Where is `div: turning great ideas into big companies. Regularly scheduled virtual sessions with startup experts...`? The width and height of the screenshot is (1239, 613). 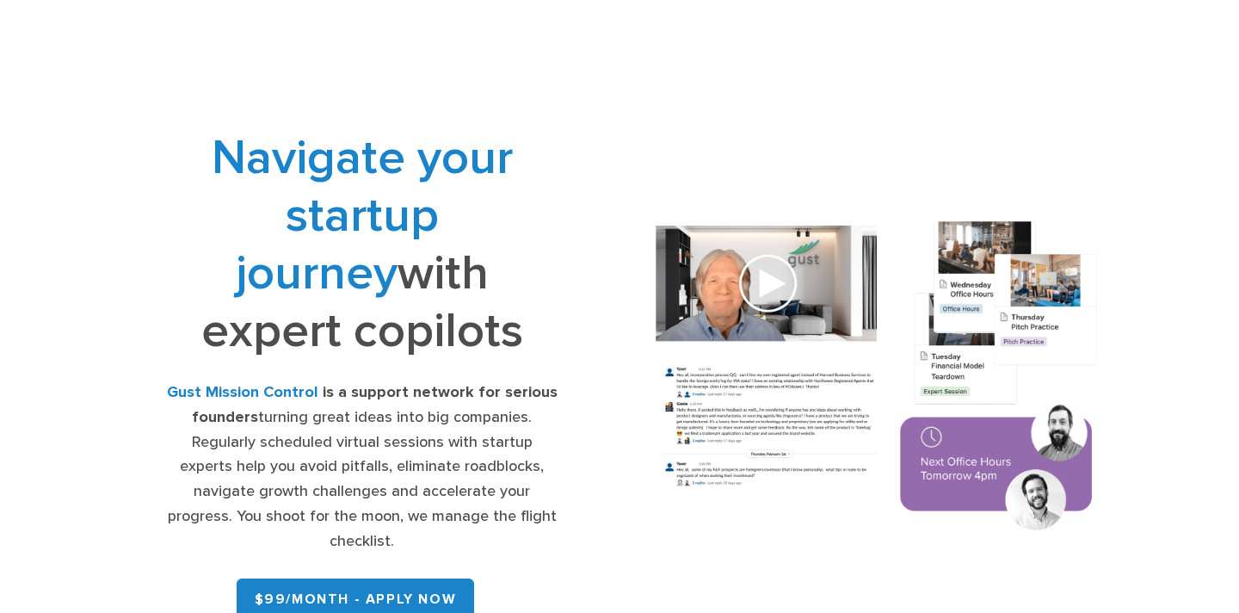
div: turning great ideas into big companies. Regularly scheduled virtual sessions with startup experts... is located at coordinates (362, 467).